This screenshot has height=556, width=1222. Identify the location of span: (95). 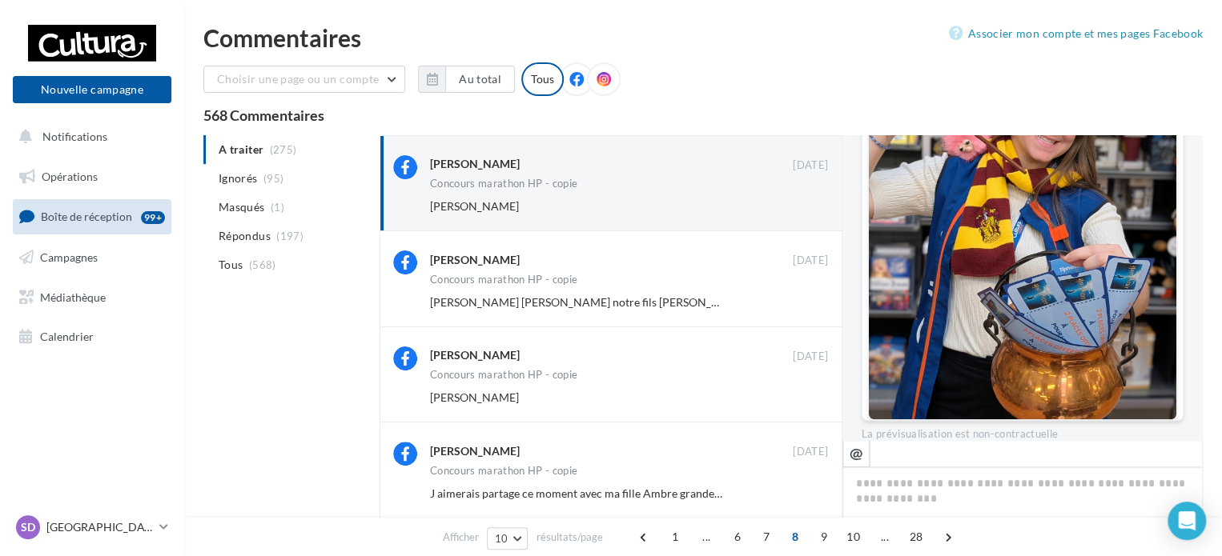
(273, 179).